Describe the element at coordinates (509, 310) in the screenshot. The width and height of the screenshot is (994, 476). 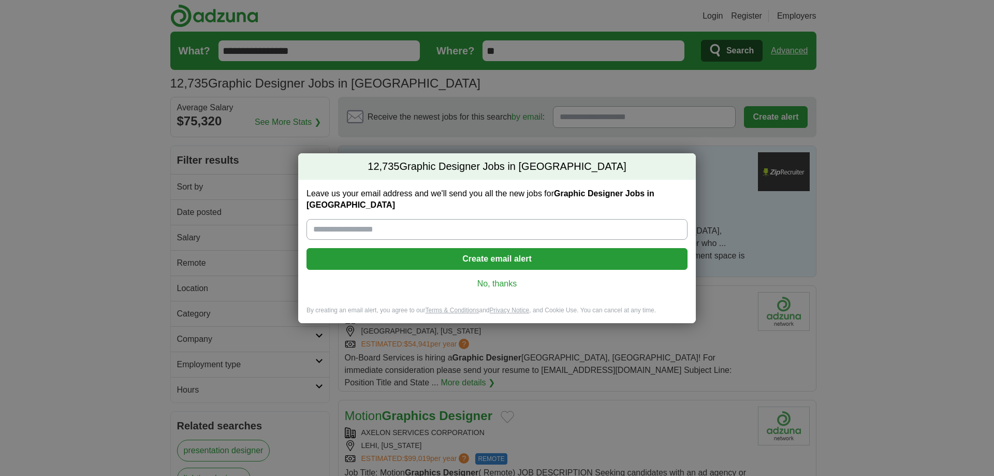
I see `a: Privacy Notice` at that location.